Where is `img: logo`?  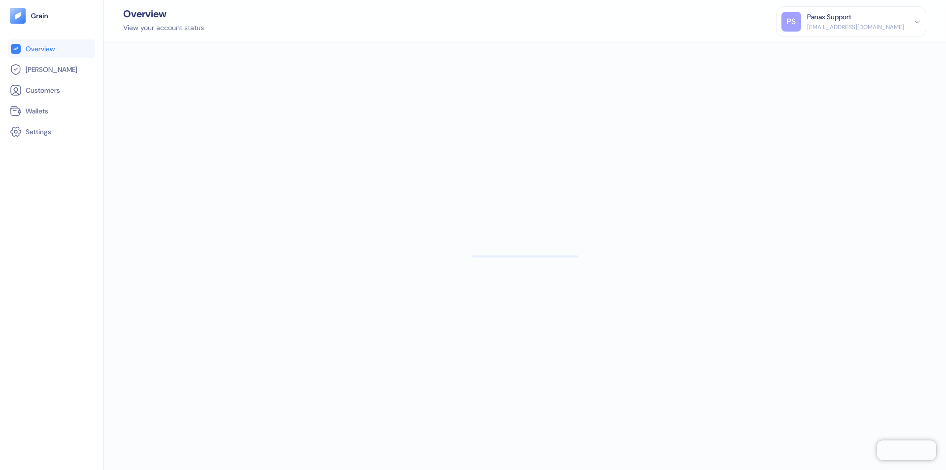
img: logo is located at coordinates (39, 16).